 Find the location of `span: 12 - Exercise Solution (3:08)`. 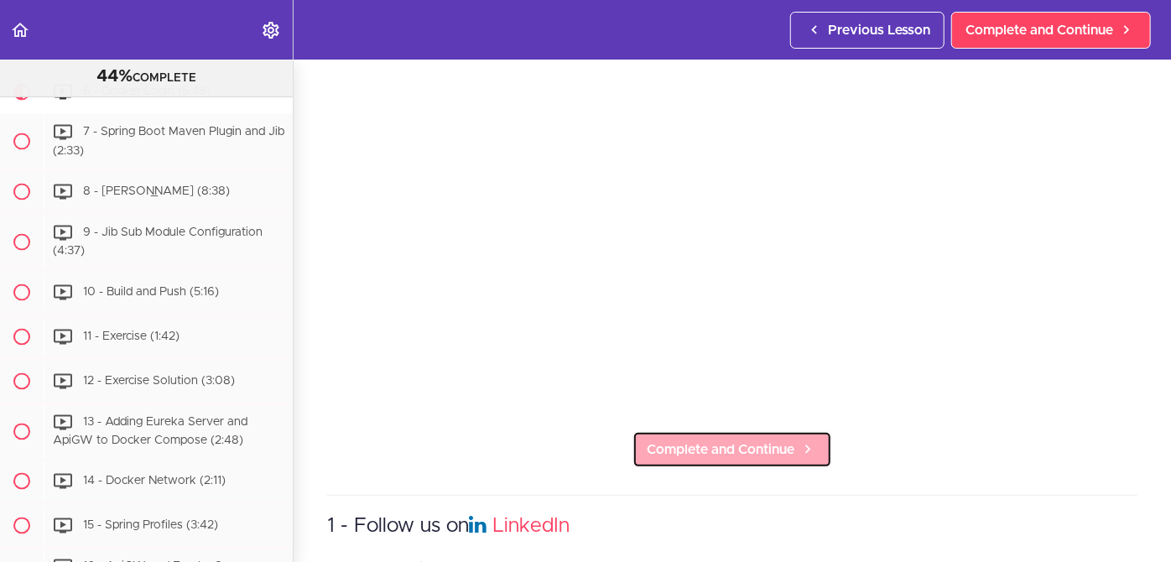

span: 12 - Exercise Solution (3:08) is located at coordinates (159, 381).